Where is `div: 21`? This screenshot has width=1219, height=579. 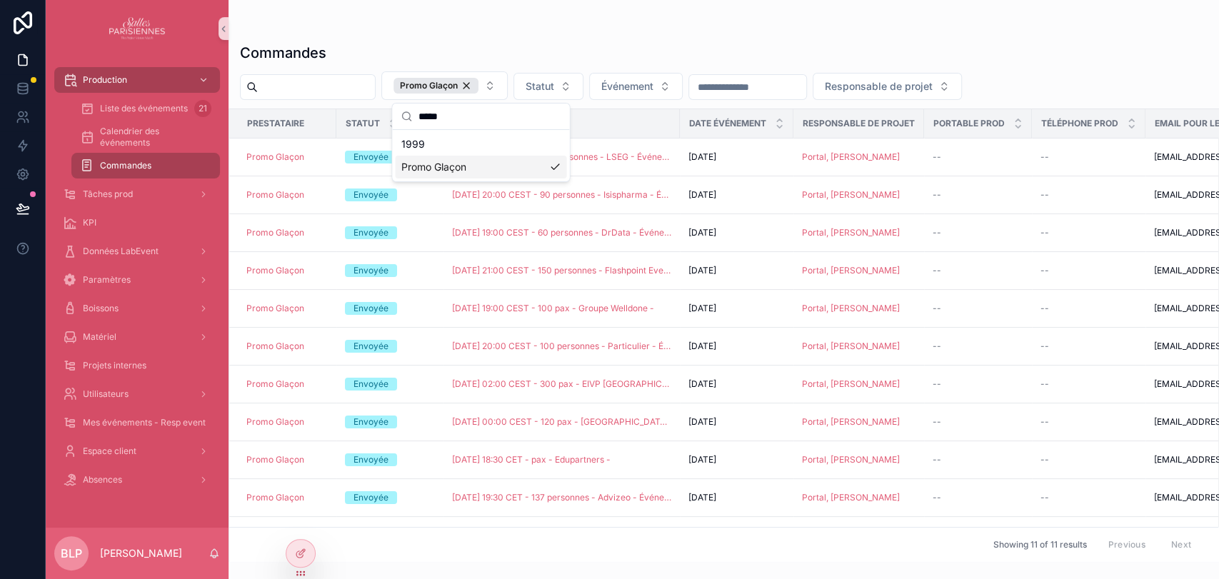 div: 21 is located at coordinates (203, 109).